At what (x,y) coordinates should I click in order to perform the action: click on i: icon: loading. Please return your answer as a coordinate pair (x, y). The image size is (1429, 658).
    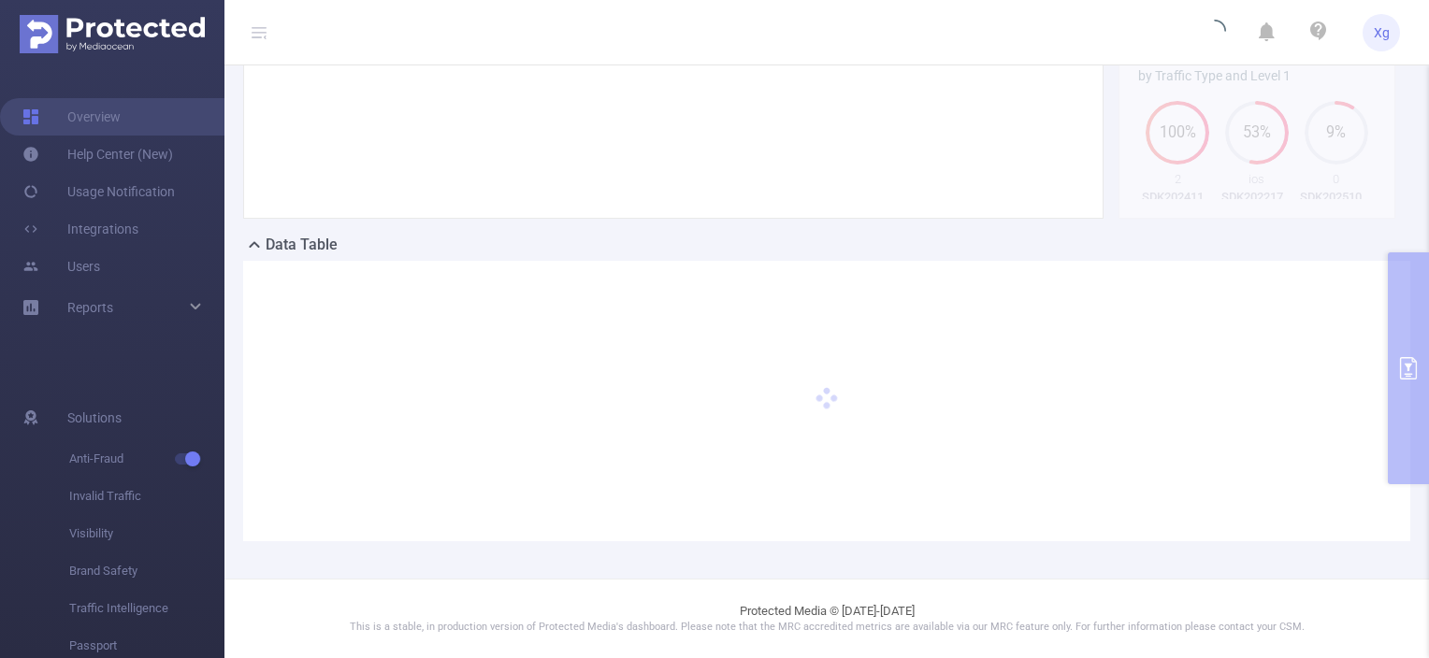
    Looking at the image, I should click on (1215, 33).